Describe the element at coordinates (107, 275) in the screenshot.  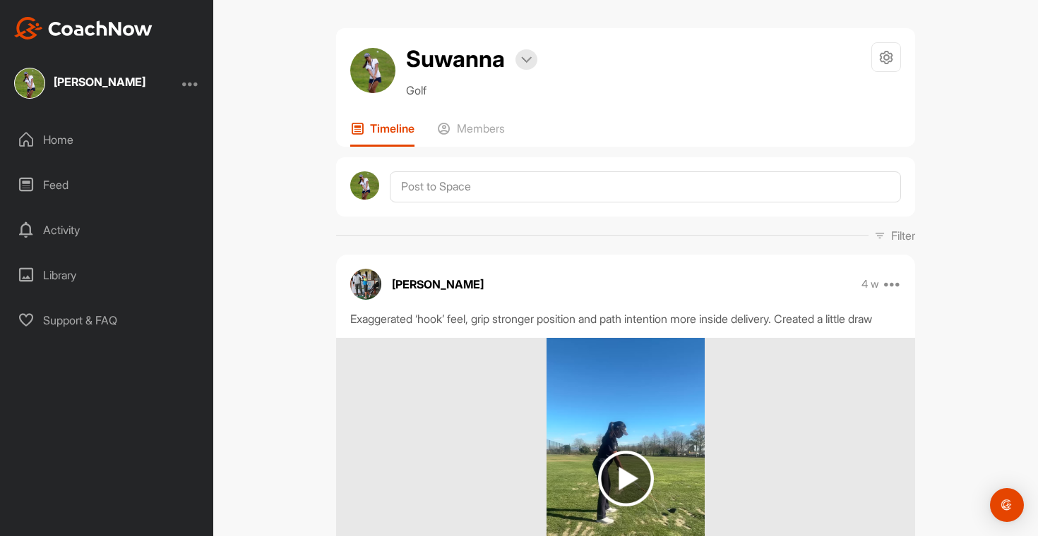
I see `div: Library` at that location.